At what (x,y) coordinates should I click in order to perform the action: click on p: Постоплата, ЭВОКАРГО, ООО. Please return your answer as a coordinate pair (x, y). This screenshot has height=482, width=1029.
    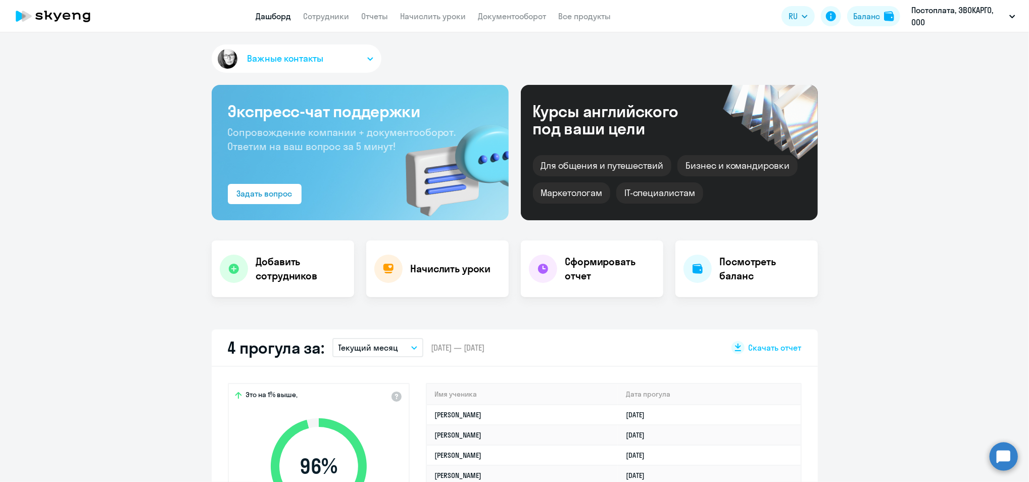
    Looking at the image, I should click on (959, 16).